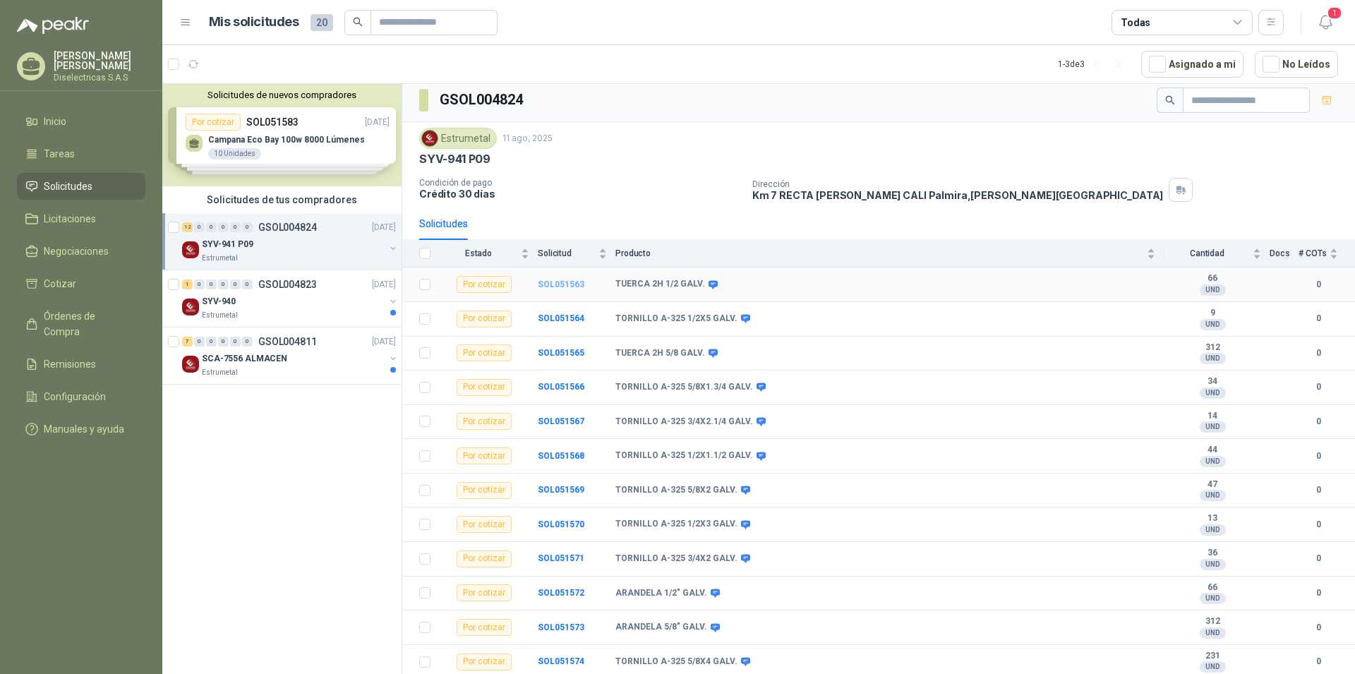  Describe the element at coordinates (458, 138) in the screenshot. I see `div: Estrumetal` at that location.